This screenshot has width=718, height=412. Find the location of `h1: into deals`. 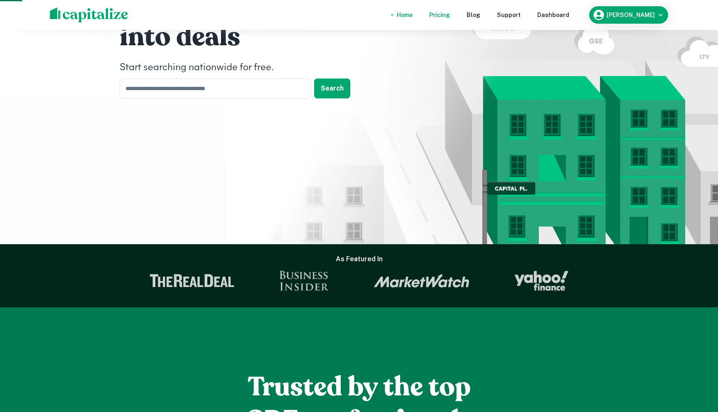

h1: into deals is located at coordinates (244, 37).